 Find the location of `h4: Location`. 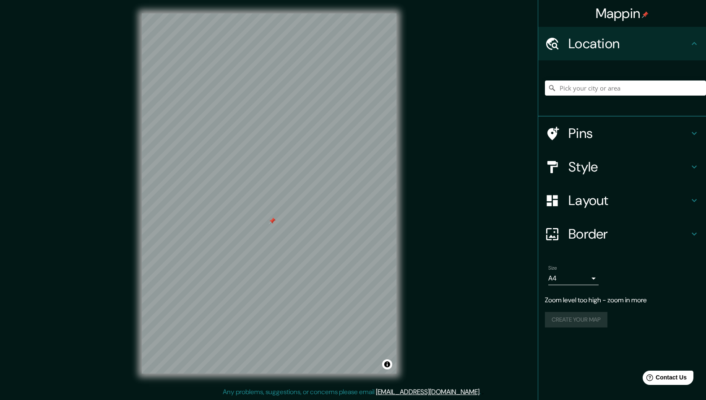

h4: Location is located at coordinates (629, 44).